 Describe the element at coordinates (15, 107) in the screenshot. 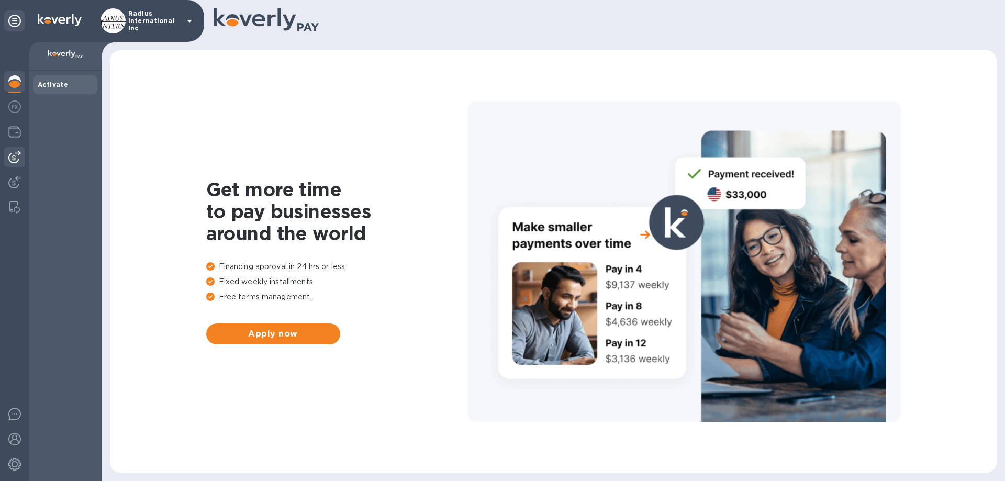

I see `img: Foreign exchange` at that location.